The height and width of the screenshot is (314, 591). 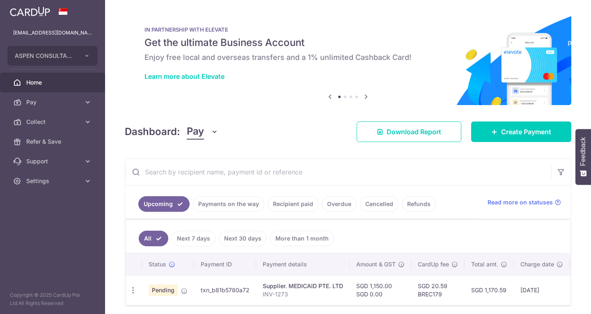 I want to click on button: ASPEN CONSULTANCY PTE. LTD., so click(x=53, y=56).